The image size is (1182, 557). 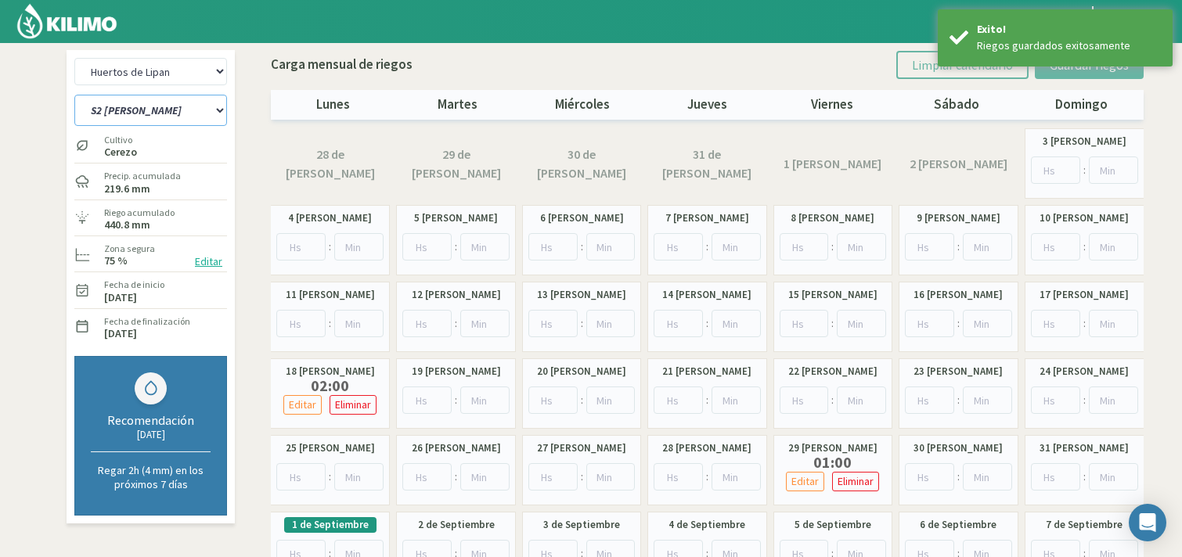 What do you see at coordinates (330, 525) in the screenshot?
I see `label: 1 de Septiembre` at bounding box center [330, 525].